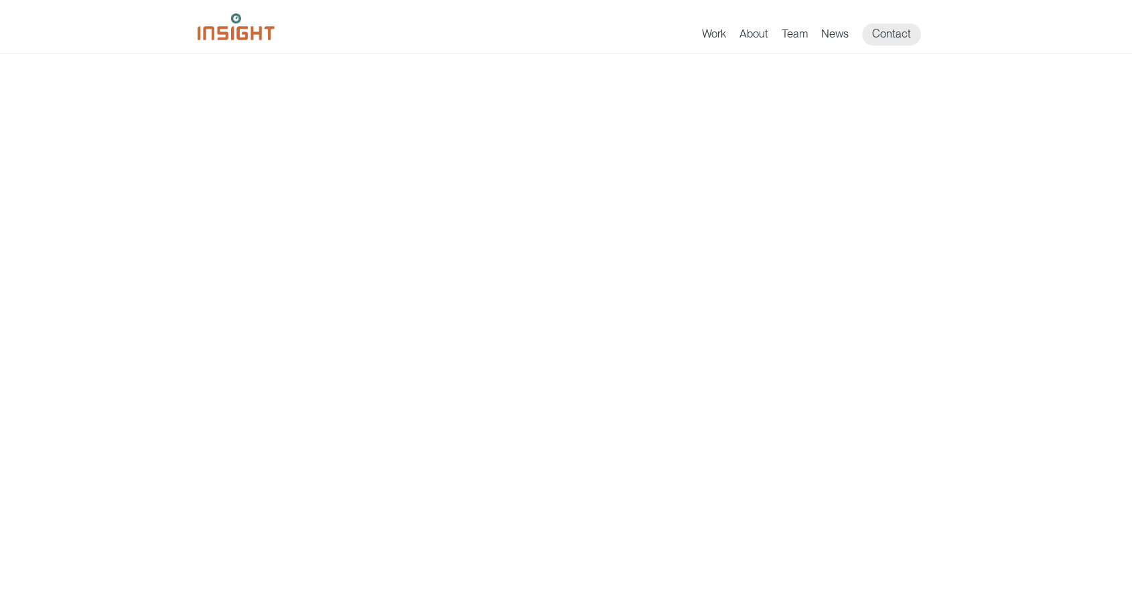 The height and width of the screenshot is (589, 1132). Describe the element at coordinates (714, 36) in the screenshot. I see `a: Work` at that location.